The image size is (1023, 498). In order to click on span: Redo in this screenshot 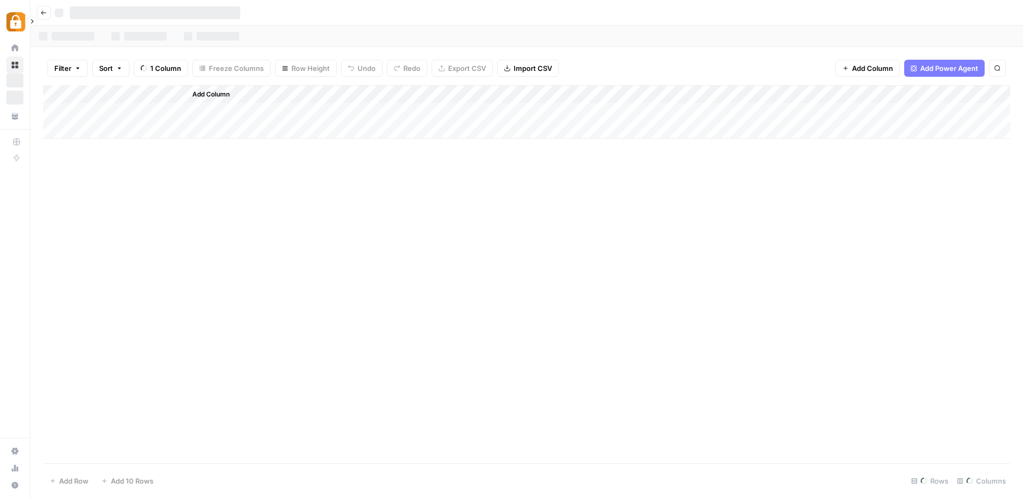, I will do `click(412, 68)`.